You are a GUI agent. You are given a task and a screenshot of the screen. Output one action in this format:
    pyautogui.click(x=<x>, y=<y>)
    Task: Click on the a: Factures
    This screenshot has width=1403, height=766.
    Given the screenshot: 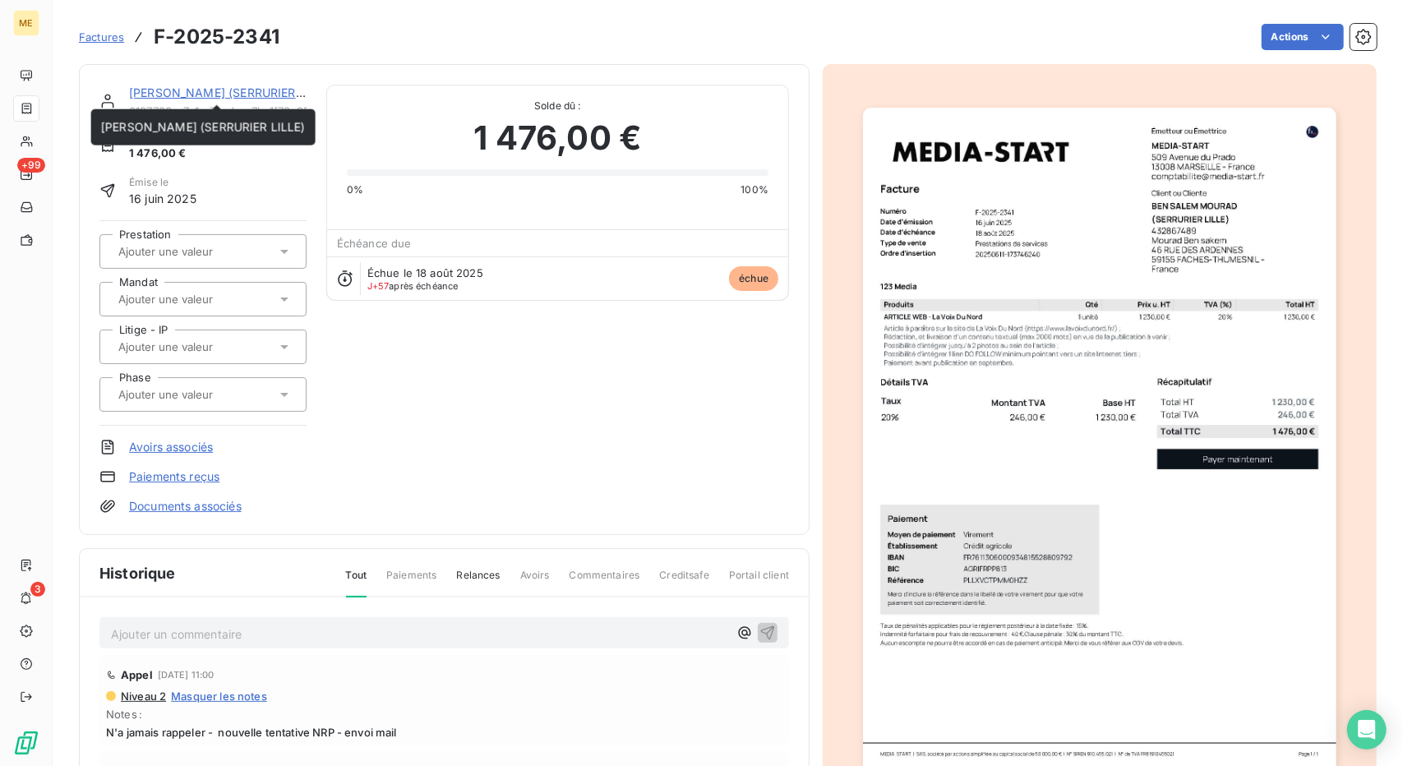 What is the action you would take?
    pyautogui.click(x=101, y=37)
    